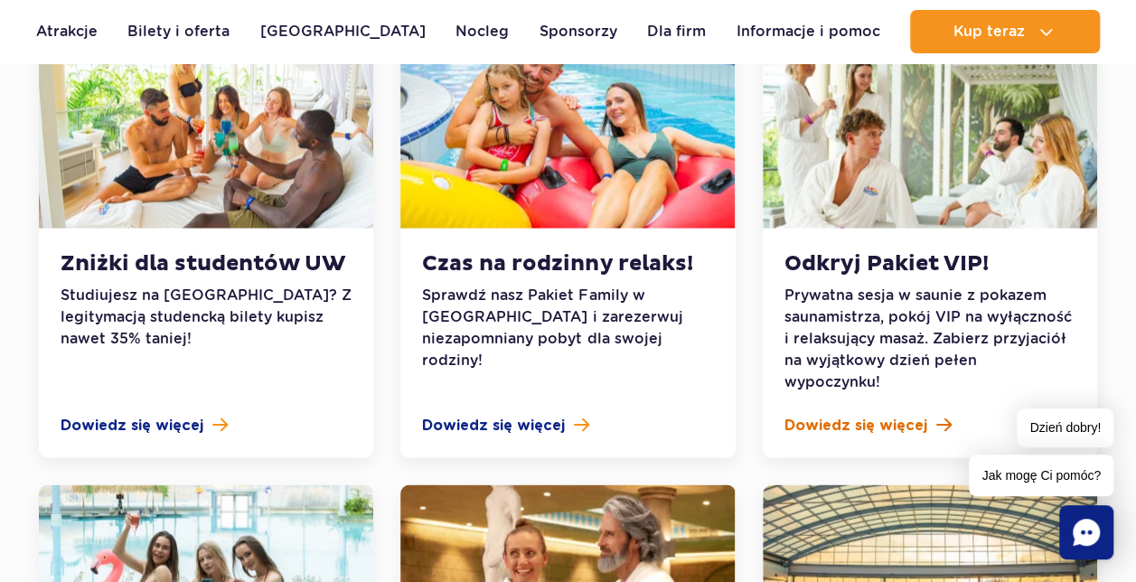 The image size is (1136, 582). Describe the element at coordinates (930, 263) in the screenshot. I see `h3: Odkryj Pakiet VIP!` at that location.